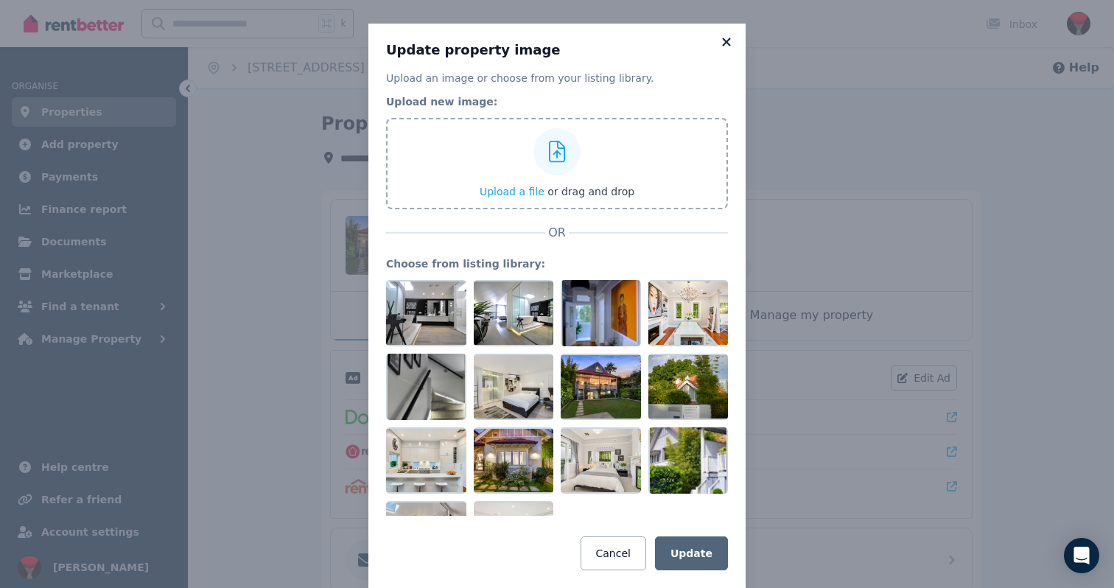 The image size is (1114, 588). Describe the element at coordinates (557, 102) in the screenshot. I see `legend: Upload new image:` at that location.